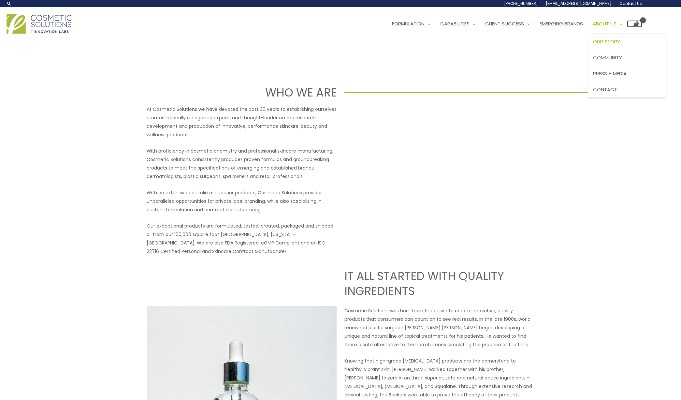 The image size is (681, 400). Describe the element at coordinates (455, 23) in the screenshot. I see `span: Capabilities` at that location.